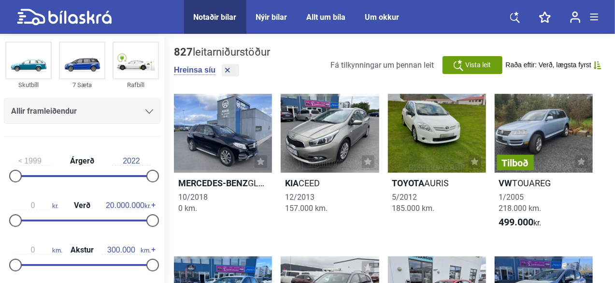 The width and height of the screenshot is (615, 283). Describe the element at coordinates (215, 17) in the screenshot. I see `div: Notaðir bílar` at that location.